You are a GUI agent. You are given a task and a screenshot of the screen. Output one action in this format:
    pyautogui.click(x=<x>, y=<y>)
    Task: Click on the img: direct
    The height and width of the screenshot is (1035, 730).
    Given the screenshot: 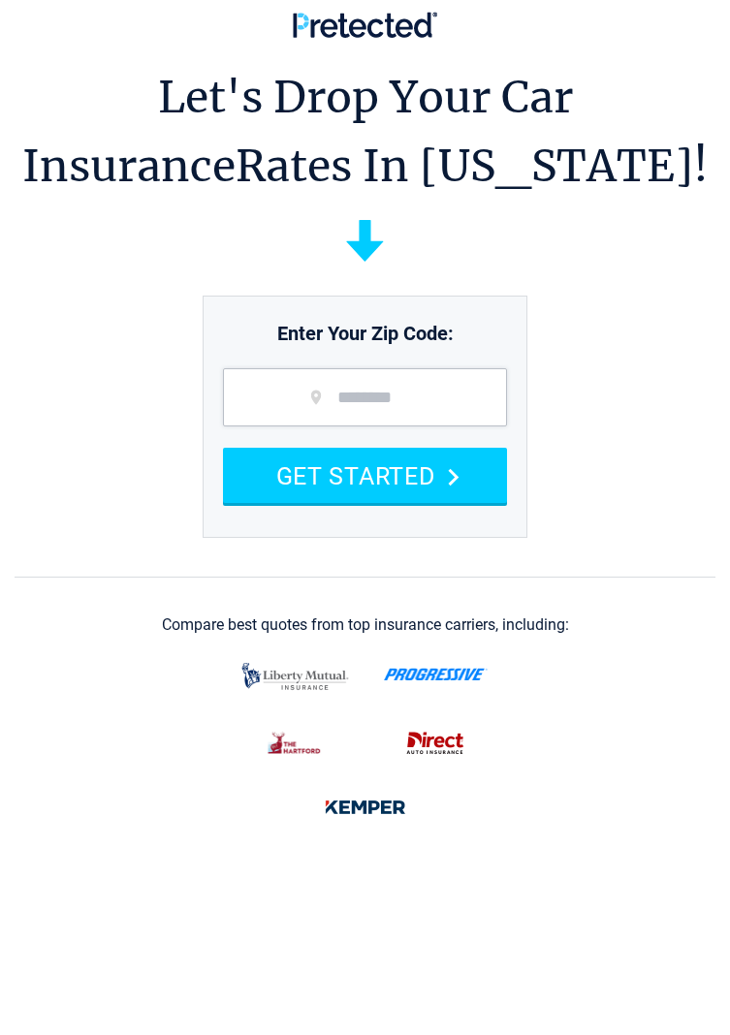 What is the action you would take?
    pyautogui.click(x=435, y=743)
    